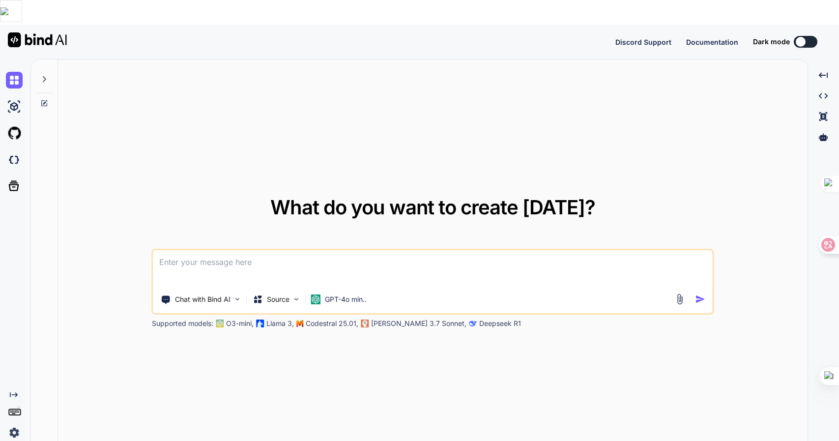  I want to click on span: Discord Support, so click(643, 42).